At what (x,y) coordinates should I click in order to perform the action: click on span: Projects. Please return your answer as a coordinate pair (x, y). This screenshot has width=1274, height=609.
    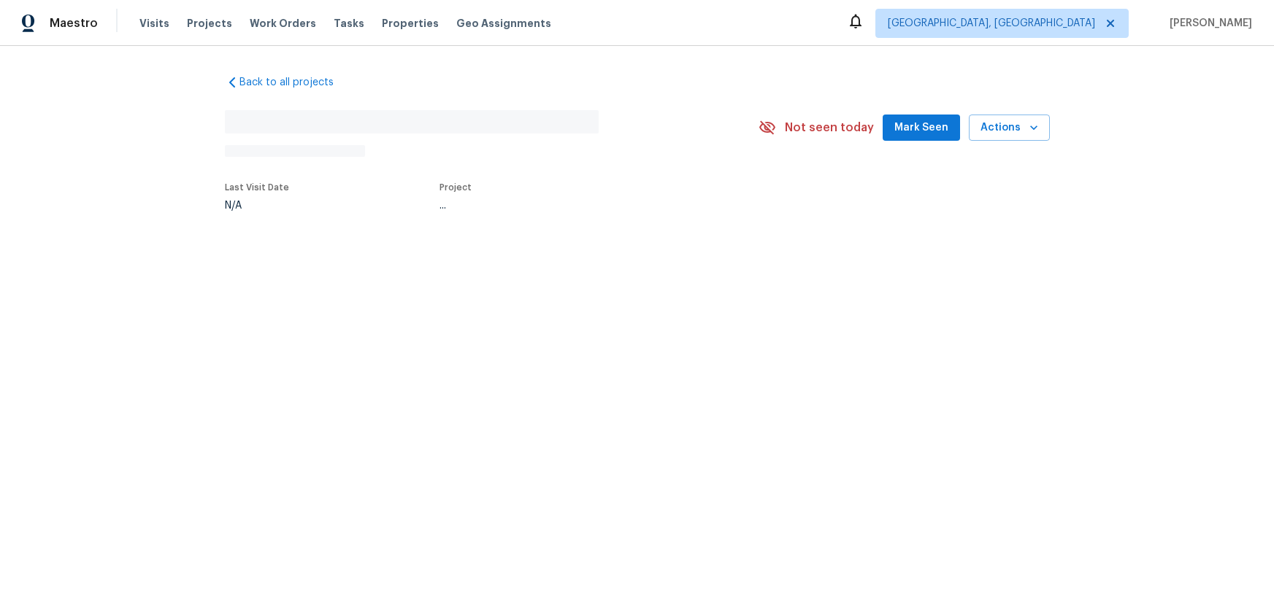
    Looking at the image, I should click on (209, 23).